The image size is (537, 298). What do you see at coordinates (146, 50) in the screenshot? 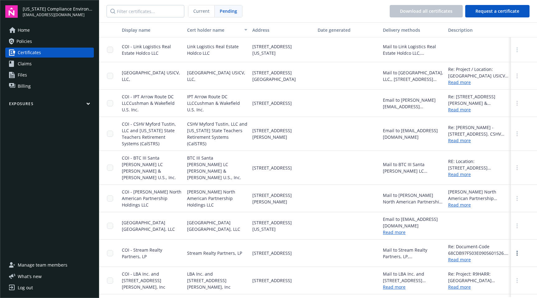
I see `span: COI - Link Logistics Real Estate Holdco LLC` at bounding box center [146, 50].